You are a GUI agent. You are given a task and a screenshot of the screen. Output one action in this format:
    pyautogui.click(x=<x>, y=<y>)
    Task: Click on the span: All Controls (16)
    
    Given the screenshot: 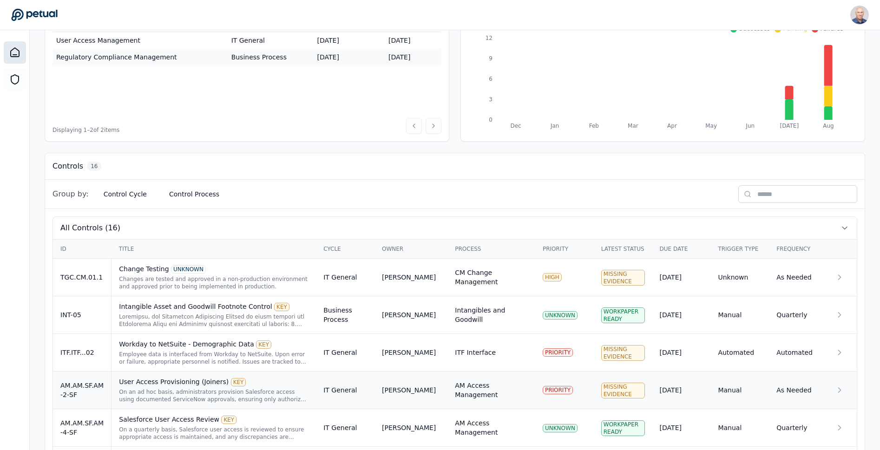 What is the action you would take?
    pyautogui.click(x=90, y=228)
    